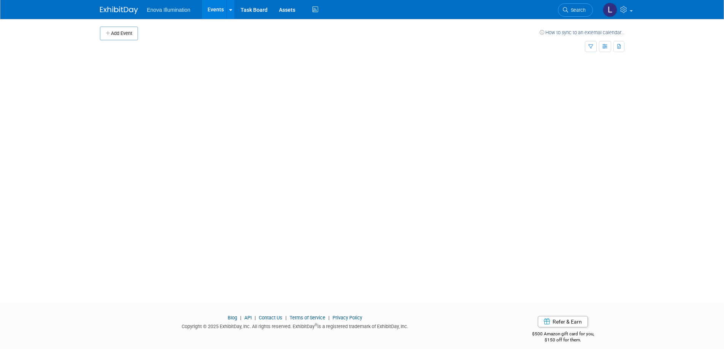 Image resolution: width=724 pixels, height=349 pixels. What do you see at coordinates (582, 32) in the screenshot?
I see `a: How to sync to an external calendar...` at bounding box center [582, 32].